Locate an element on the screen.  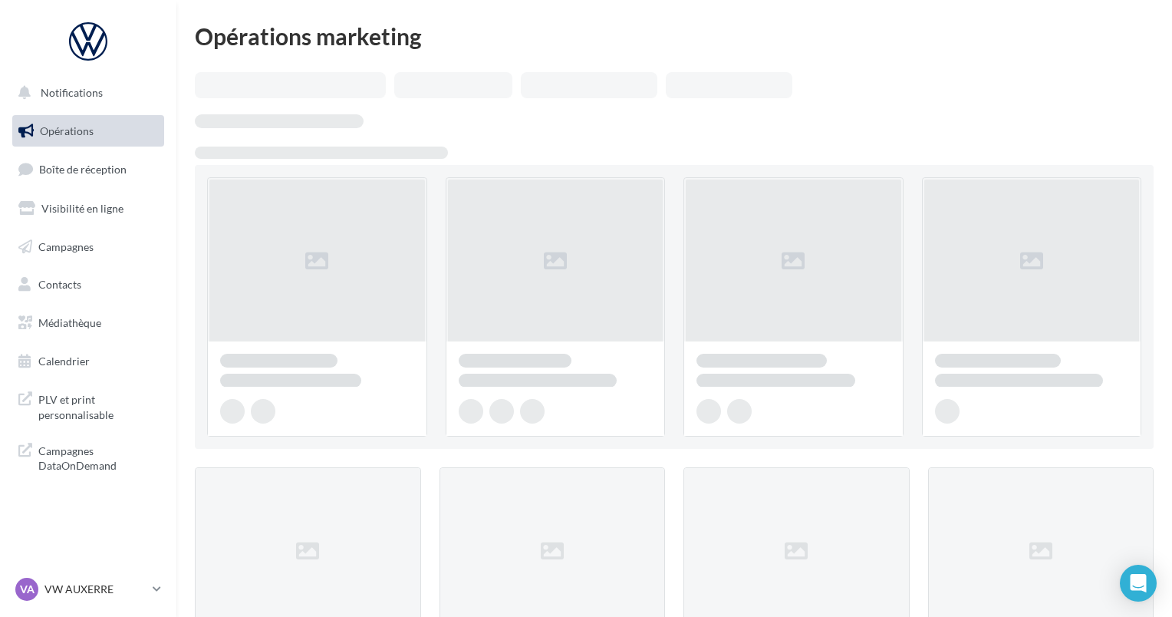
a: Boîte de réception is located at coordinates (88, 169).